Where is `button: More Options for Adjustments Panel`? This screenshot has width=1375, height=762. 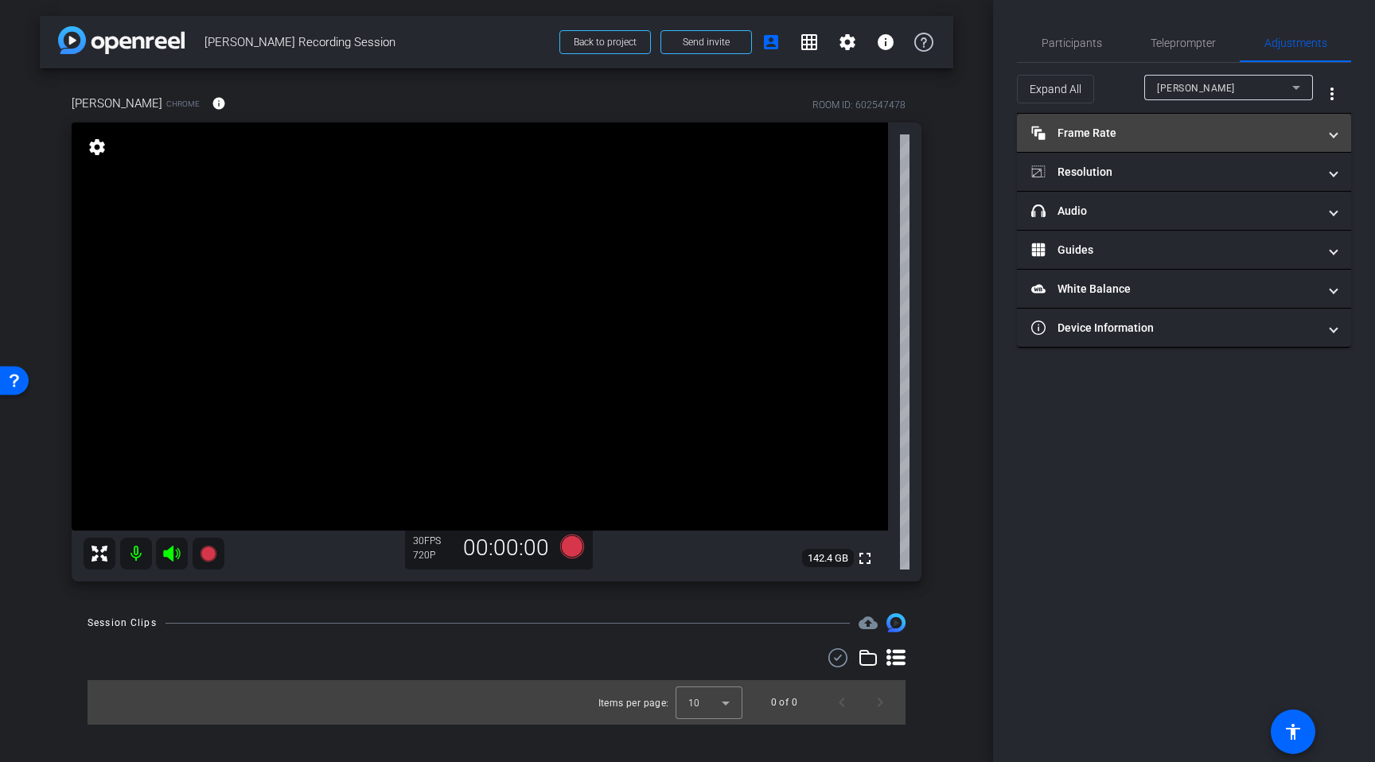 button: More Options for Adjustments Panel is located at coordinates (1332, 94).